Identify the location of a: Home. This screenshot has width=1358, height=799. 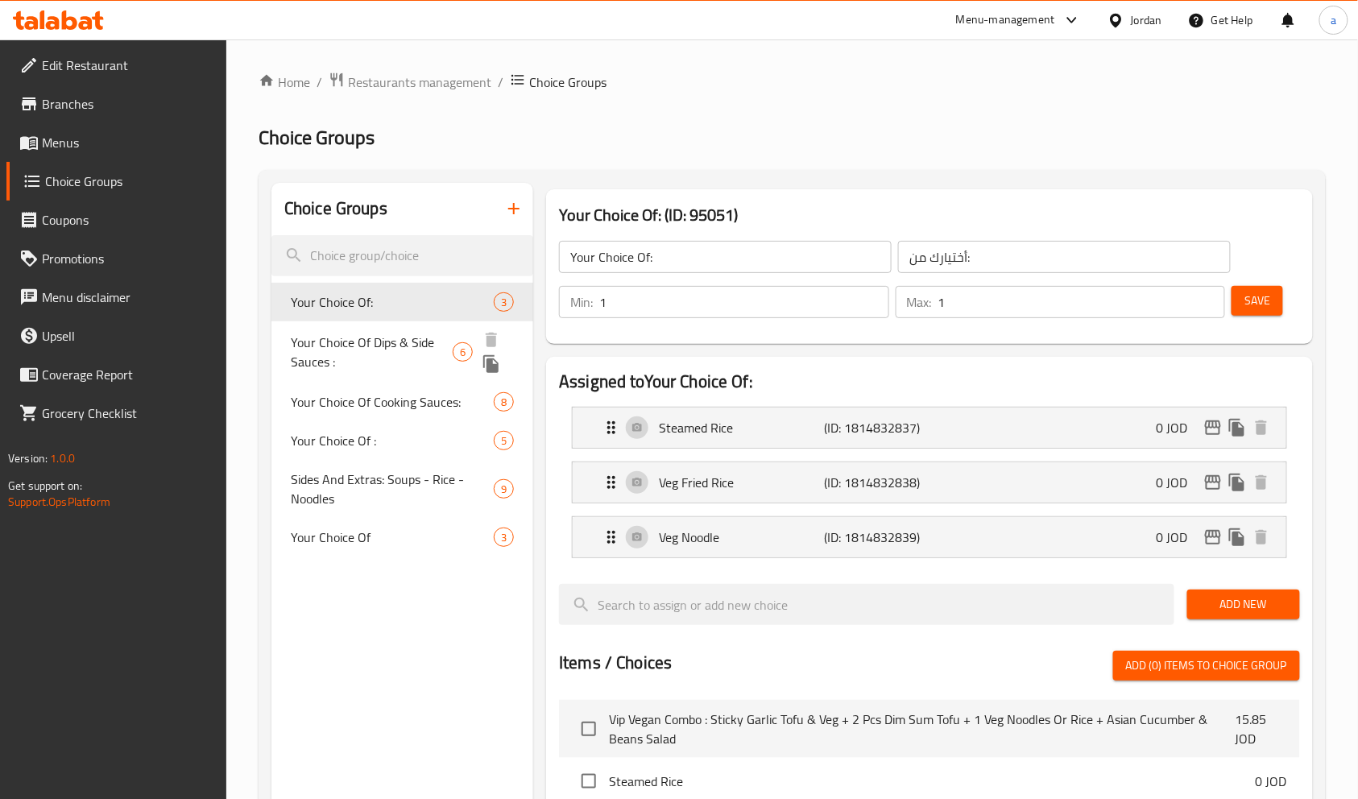
(284, 82).